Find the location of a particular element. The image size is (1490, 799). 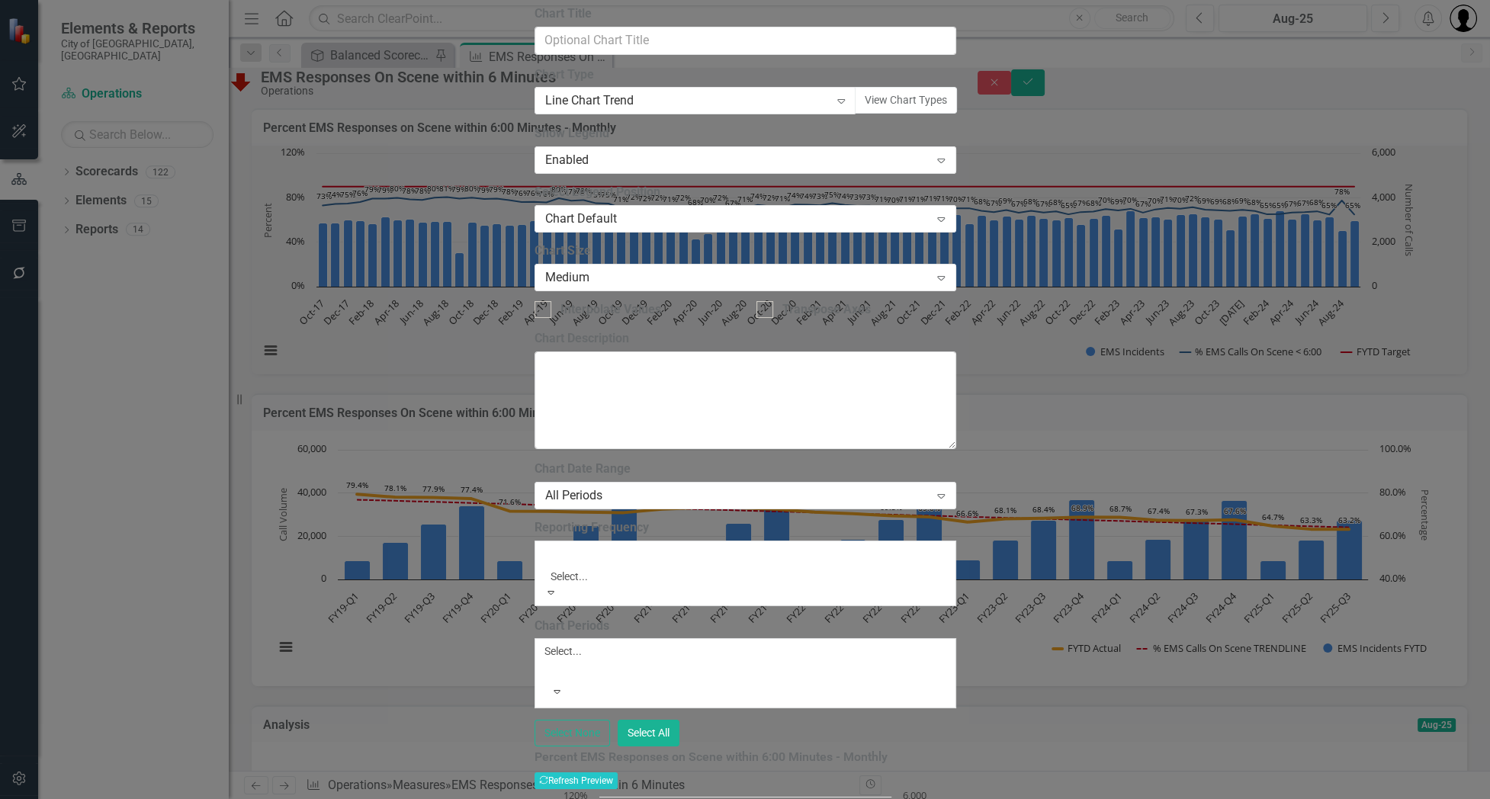

div: Line Chart Trend is located at coordinates (687, 101).